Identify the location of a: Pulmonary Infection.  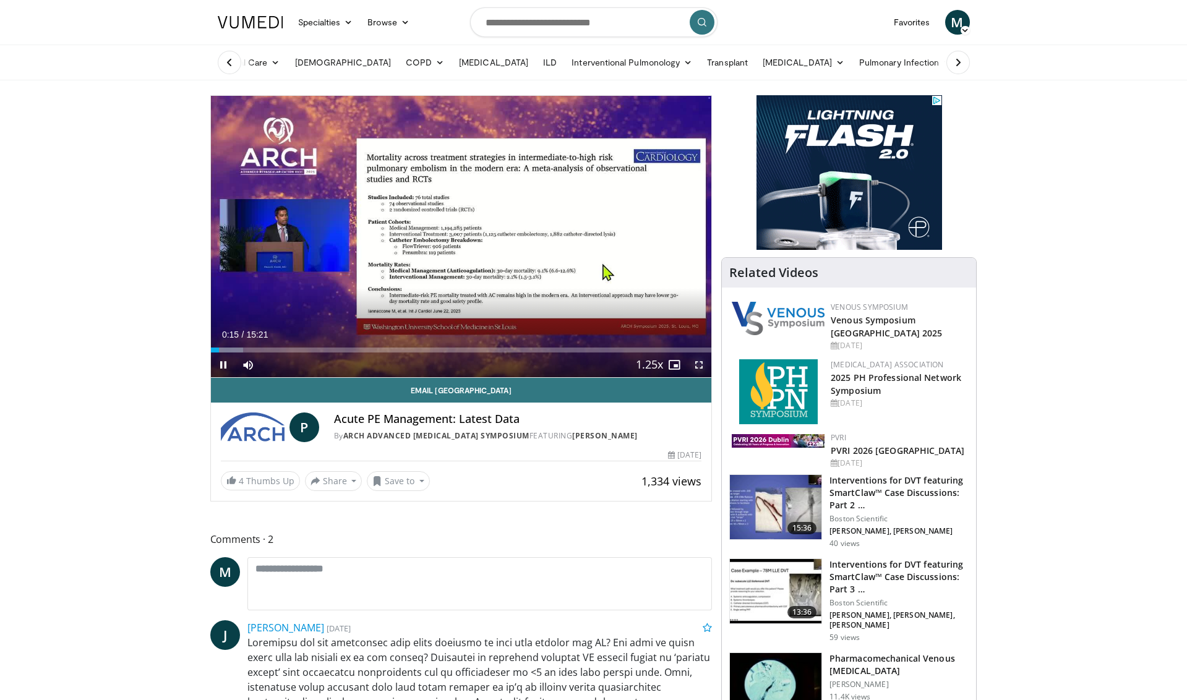
(905, 62).